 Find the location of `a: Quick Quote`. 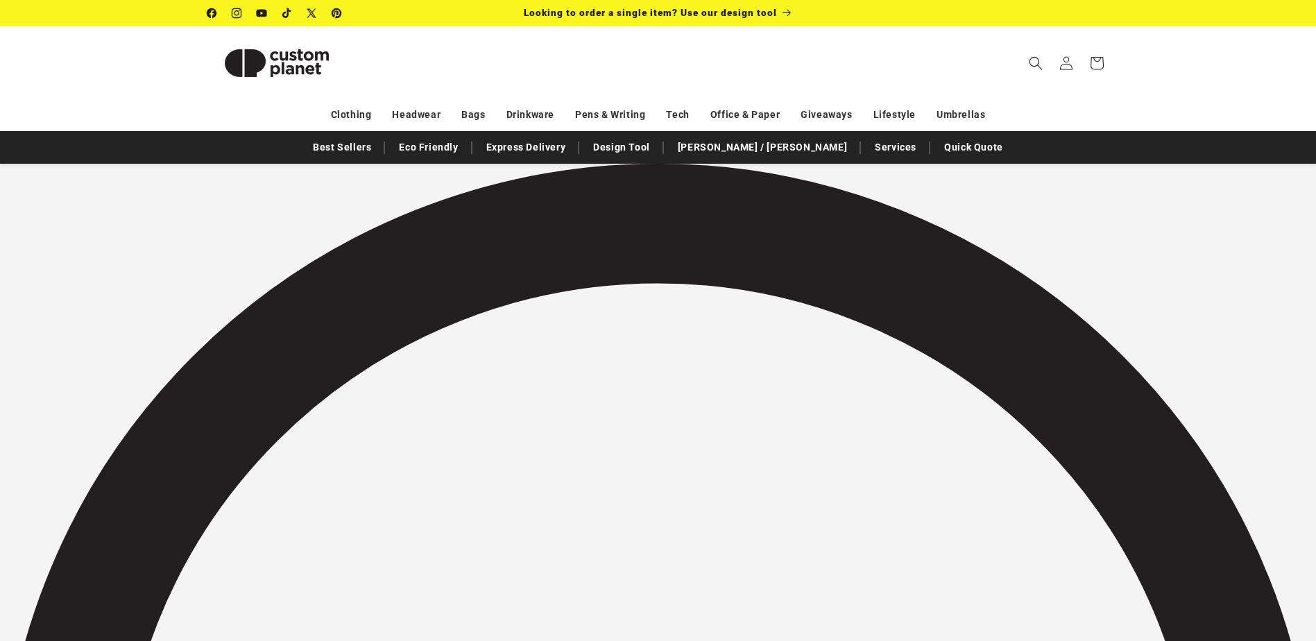

a: Quick Quote is located at coordinates (974, 147).